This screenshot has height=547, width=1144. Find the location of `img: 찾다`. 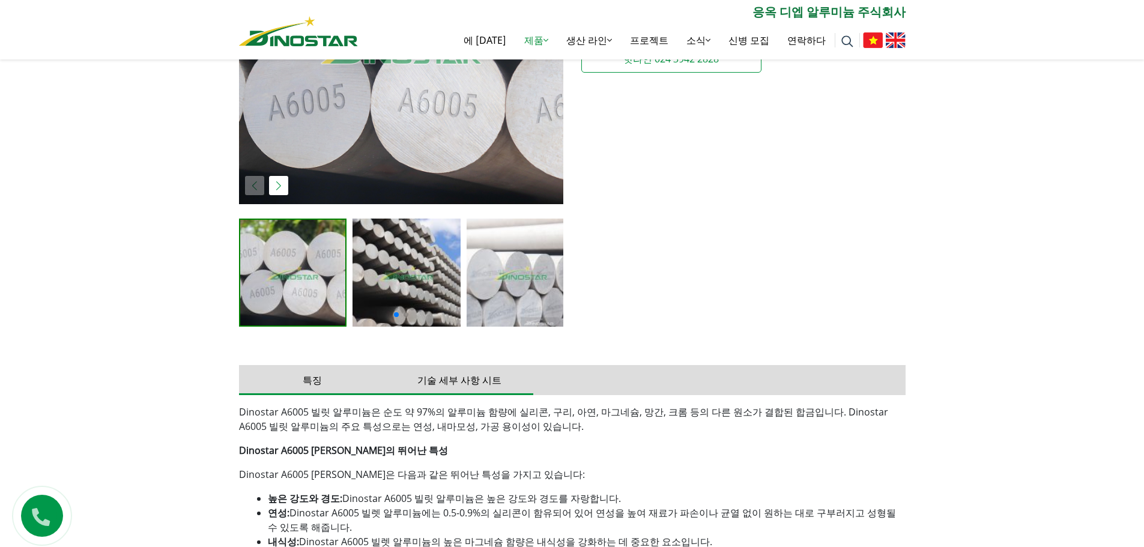

img: 찾다 is located at coordinates (847, 41).